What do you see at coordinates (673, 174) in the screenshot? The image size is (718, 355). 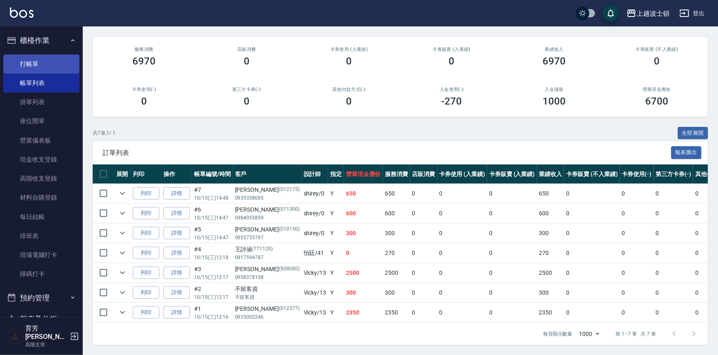 I see `th: 第三方卡券(-)` at bounding box center [673, 174].